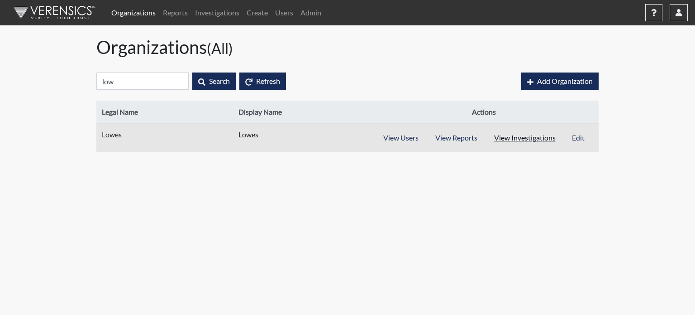  Describe the element at coordinates (263, 81) in the screenshot. I see `button: Refresh` at that location.